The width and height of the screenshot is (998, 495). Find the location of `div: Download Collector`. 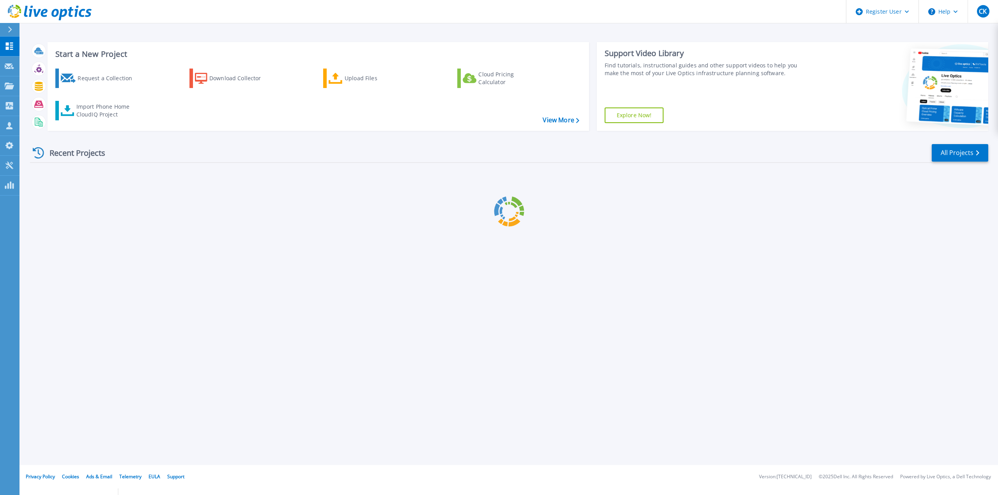

div: Download Collector is located at coordinates (241, 78).